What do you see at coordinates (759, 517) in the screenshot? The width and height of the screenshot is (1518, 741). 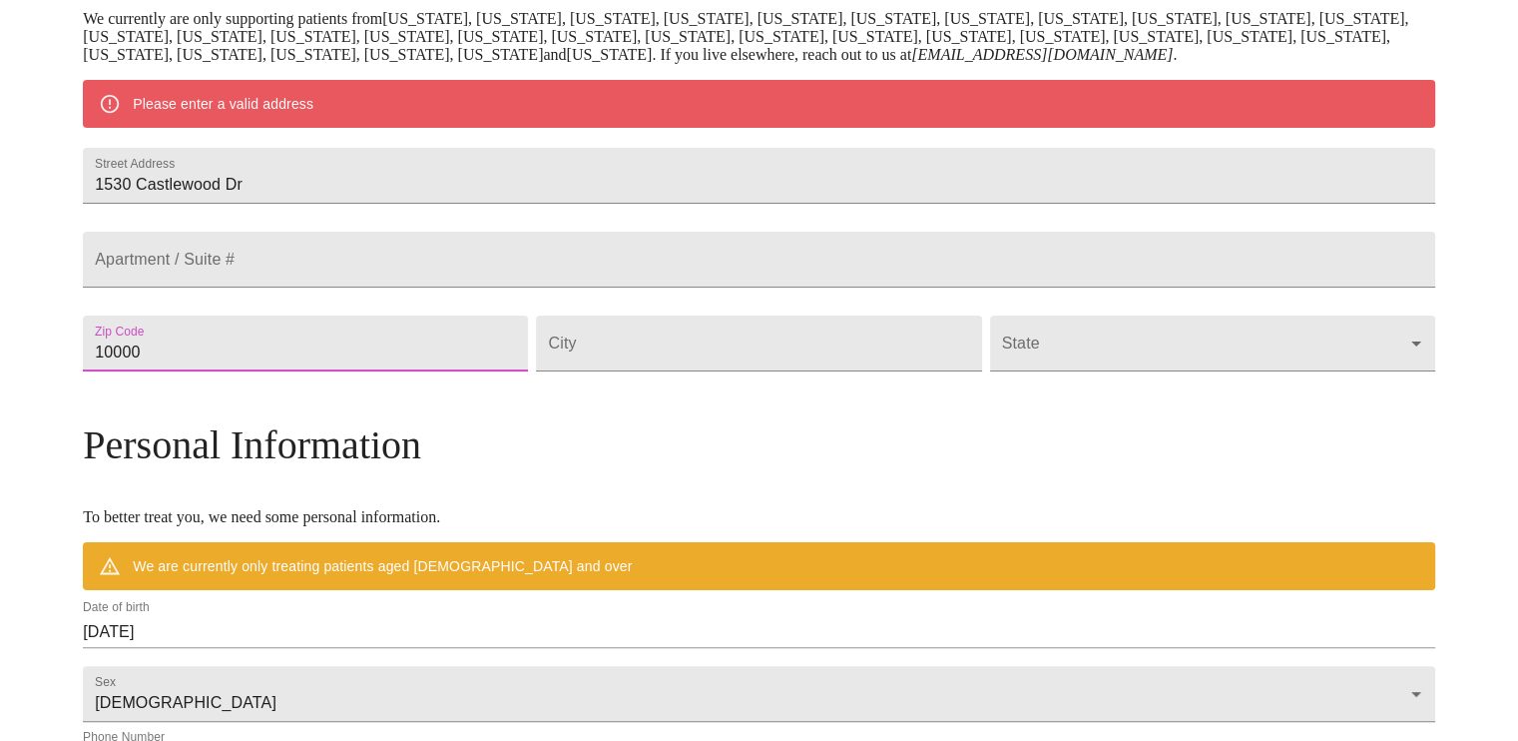 I see `p: To better treat you, we need some personal information.` at bounding box center [759, 517].